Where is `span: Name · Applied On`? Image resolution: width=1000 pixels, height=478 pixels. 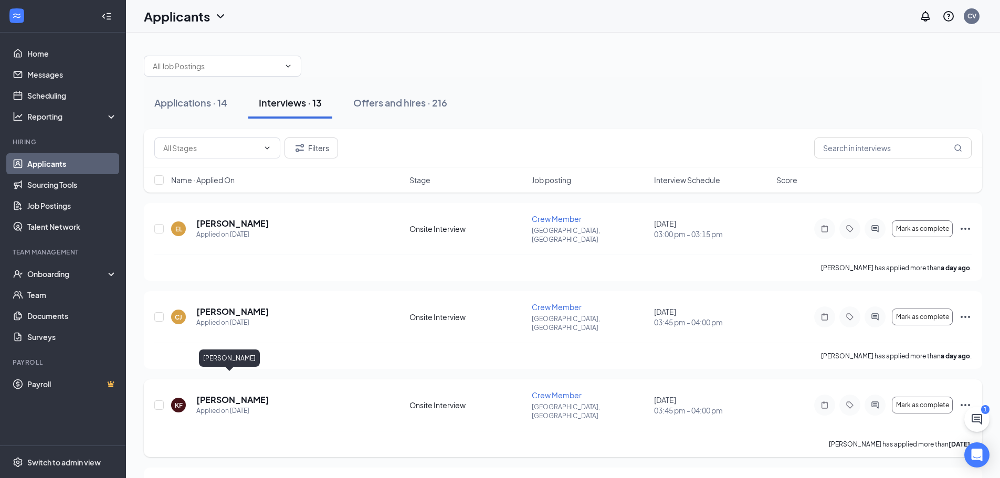
span: Name · Applied On is located at coordinates (203, 180).